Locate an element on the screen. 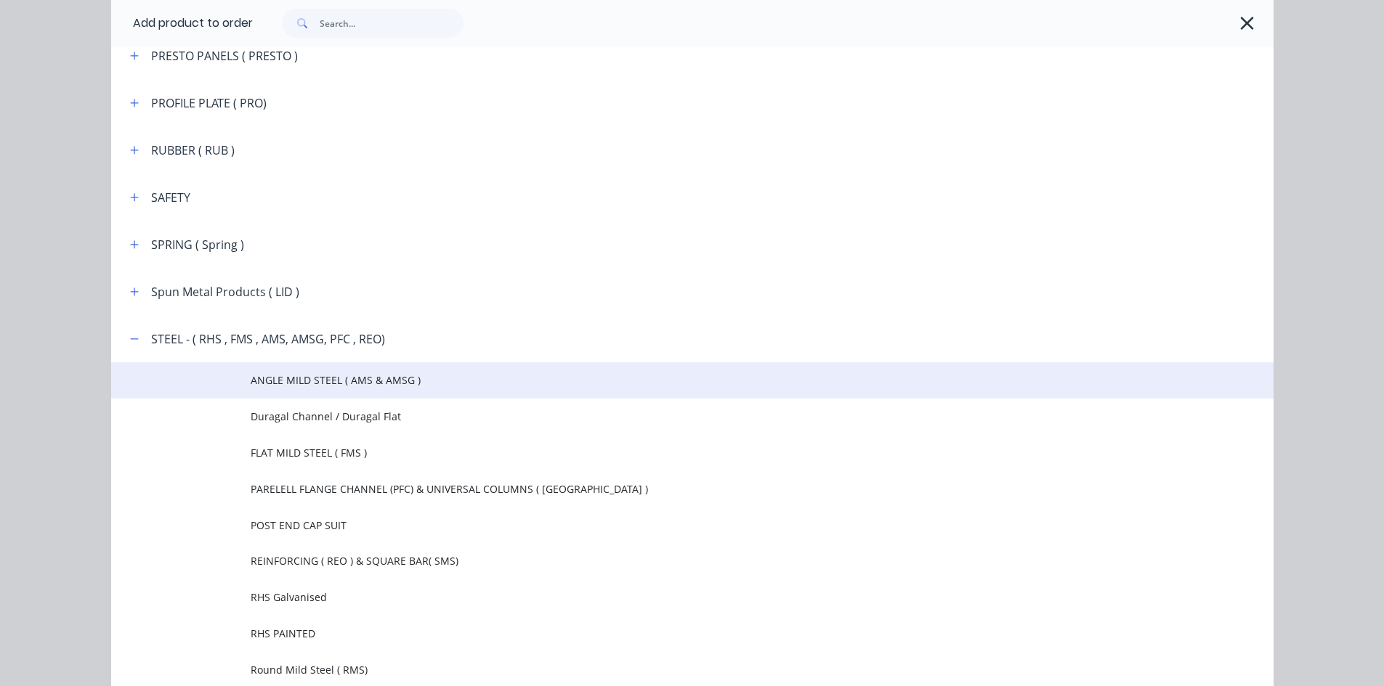 The image size is (1384, 686). span: Round Mild Steel ( RMS) is located at coordinates (659, 670).